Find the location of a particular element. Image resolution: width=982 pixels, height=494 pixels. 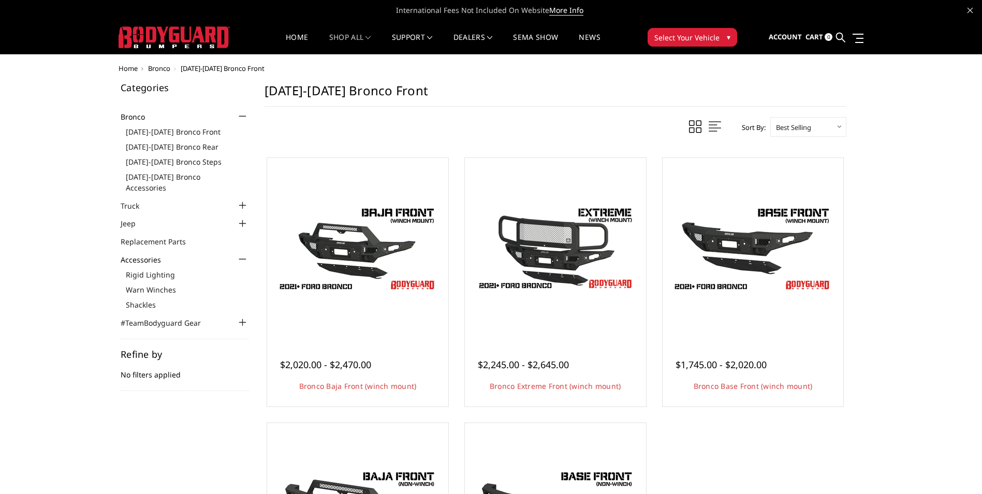

span: $2,245.00 - $2,645.00 is located at coordinates (524, 365).